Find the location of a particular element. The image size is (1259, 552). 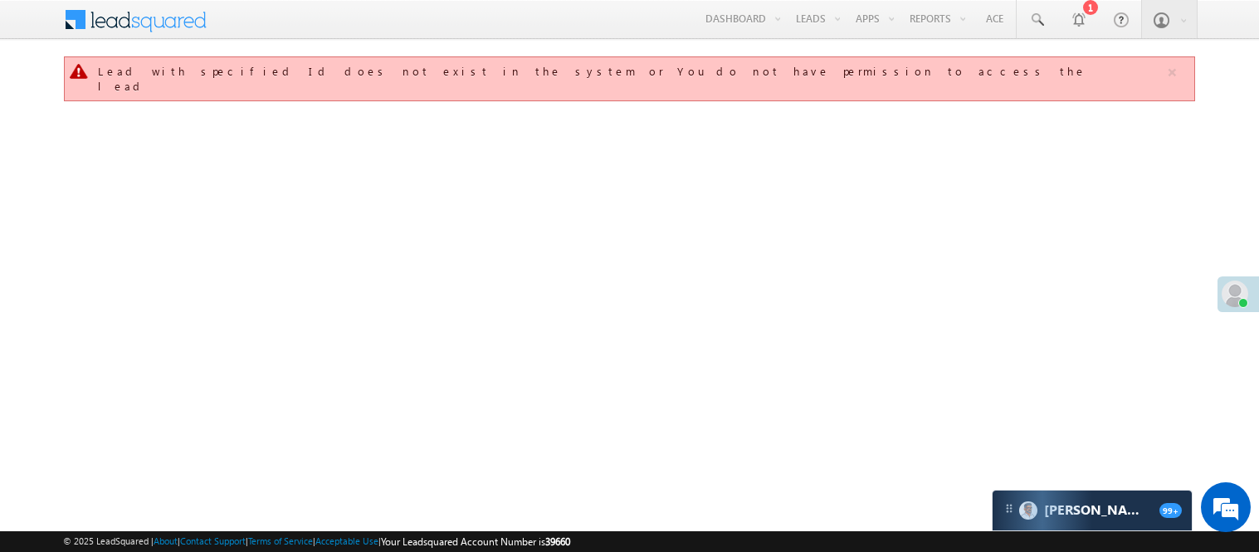

span: 99+ is located at coordinates (1170, 510).